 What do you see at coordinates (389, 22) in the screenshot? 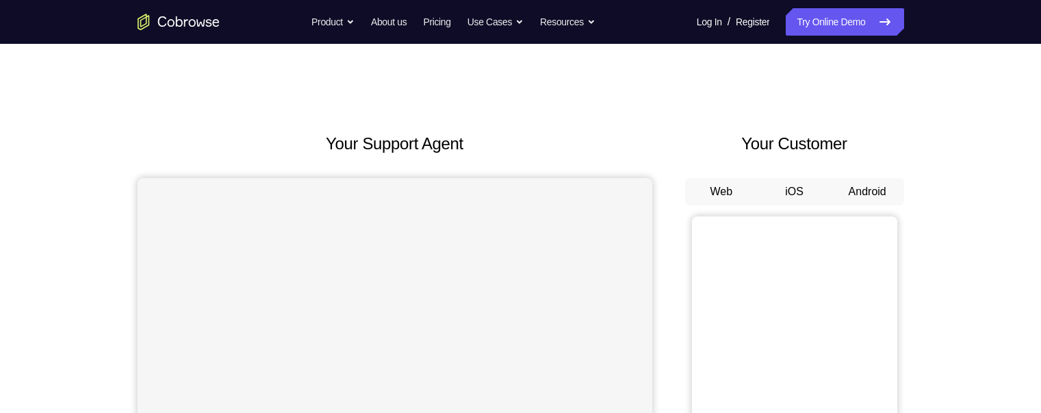
I see `a: About us` at bounding box center [389, 22].